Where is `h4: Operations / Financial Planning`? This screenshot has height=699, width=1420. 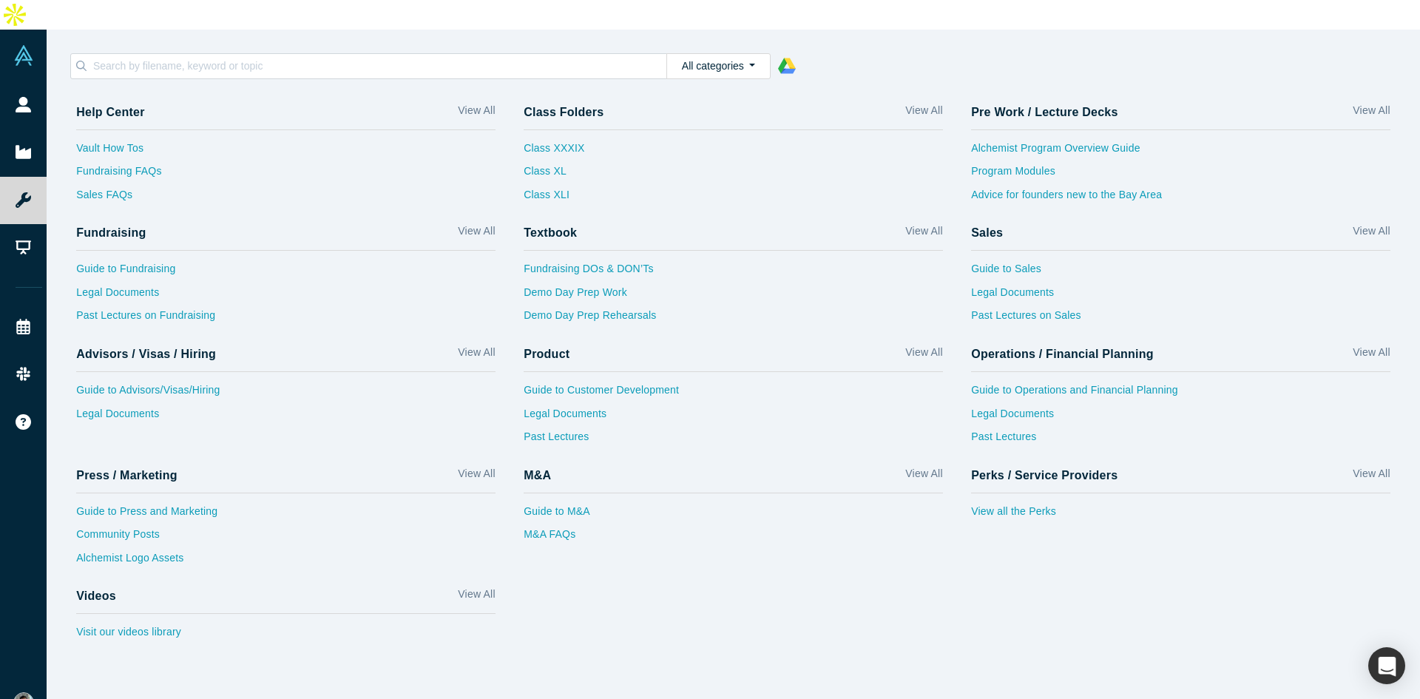
h4: Operations / Financial Planning is located at coordinates (1062, 353).